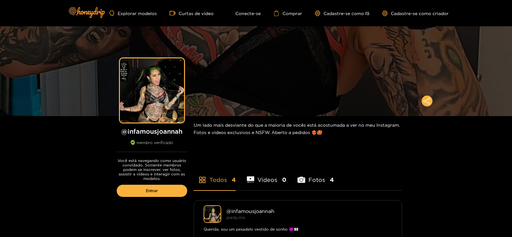 The image size is (512, 237). What do you see at coordinates (287, 13) in the screenshot?
I see `a: Comprar` at bounding box center [287, 13].